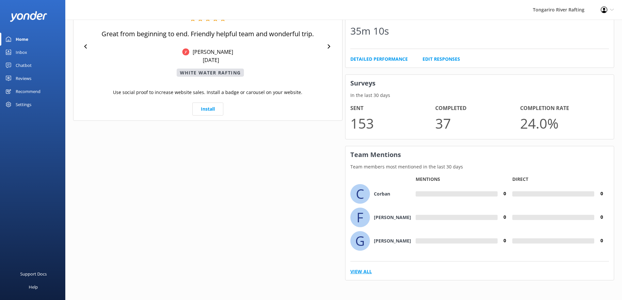 Image resolution: width=622 pixels, height=300 pixels. What do you see at coordinates (428, 179) in the screenshot?
I see `p: Mentions` at bounding box center [428, 179].